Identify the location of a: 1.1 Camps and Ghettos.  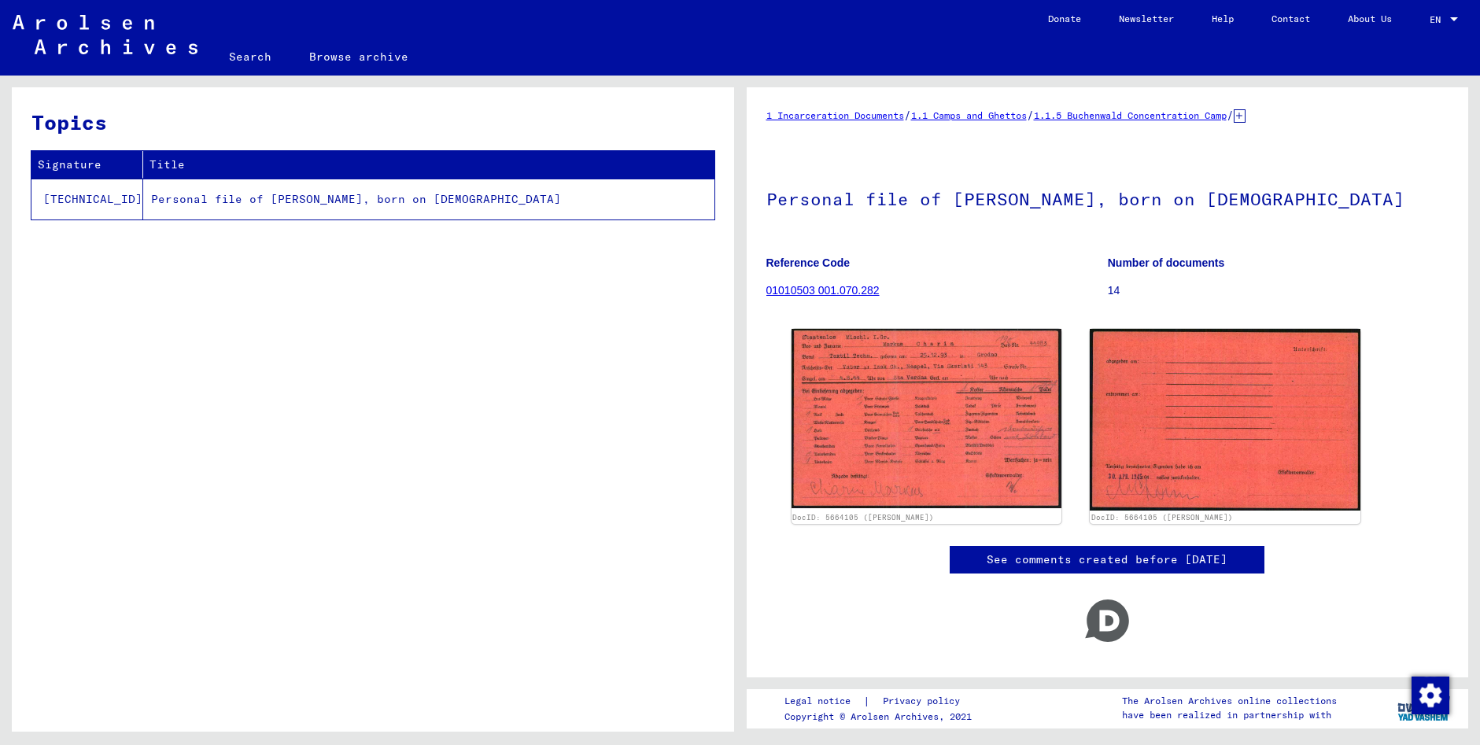
(969, 115).